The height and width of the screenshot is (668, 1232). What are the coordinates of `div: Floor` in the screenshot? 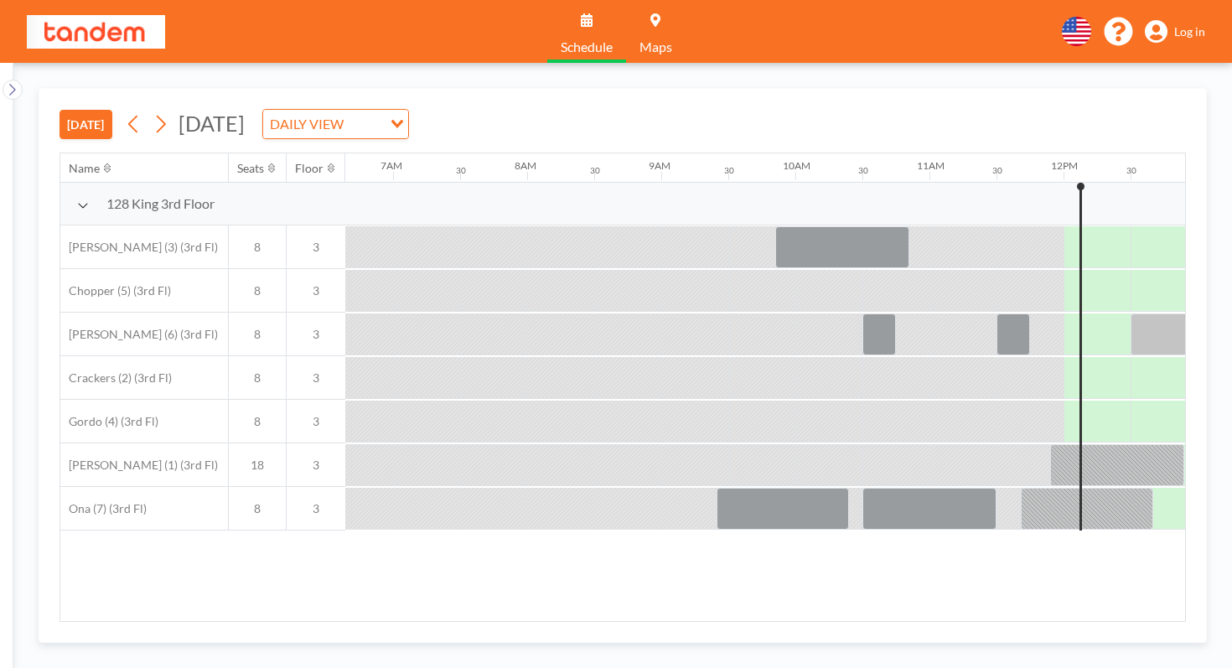 It's located at (309, 168).